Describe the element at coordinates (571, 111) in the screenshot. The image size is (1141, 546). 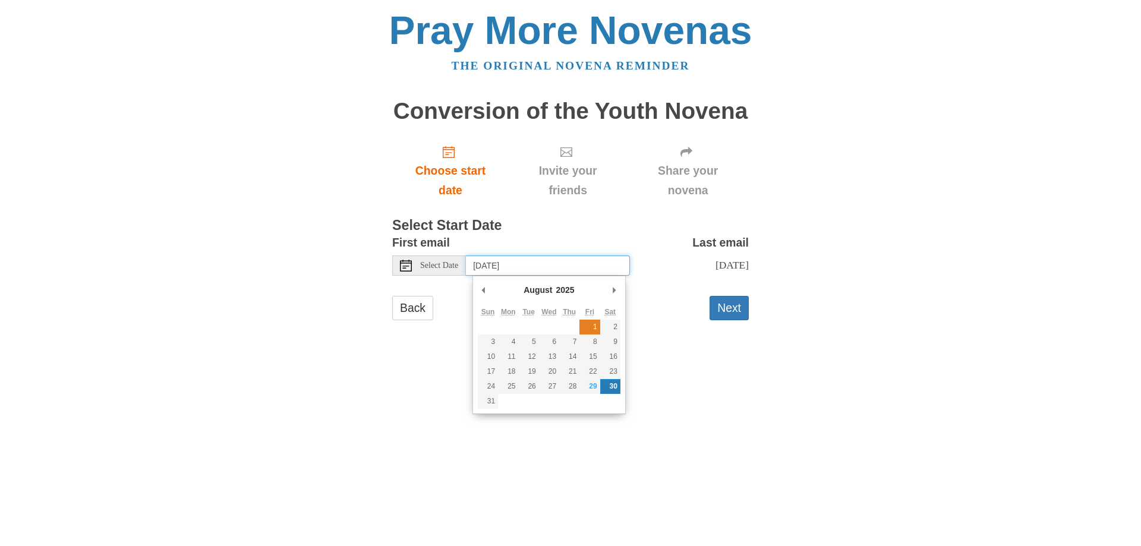
I see `h1: Conversion of the Youth Novena` at that location.